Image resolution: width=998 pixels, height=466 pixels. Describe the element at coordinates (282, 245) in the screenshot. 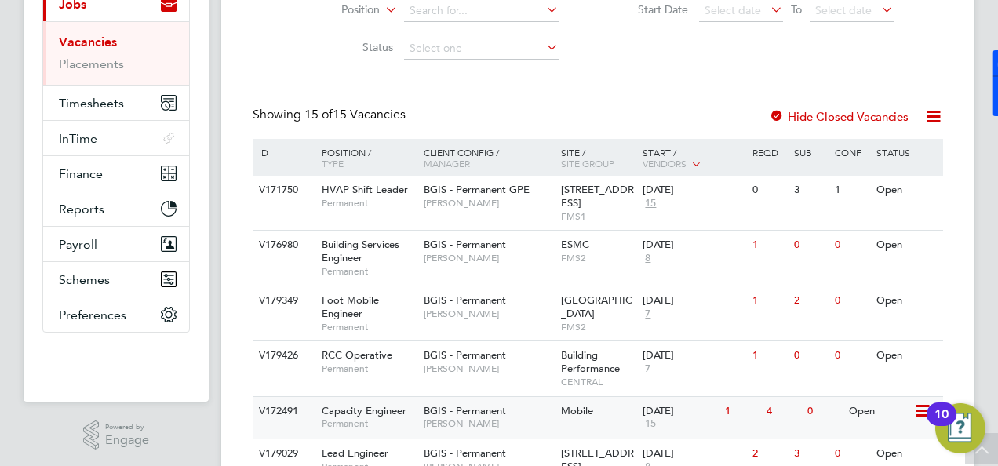

I see `div: V176980` at that location.